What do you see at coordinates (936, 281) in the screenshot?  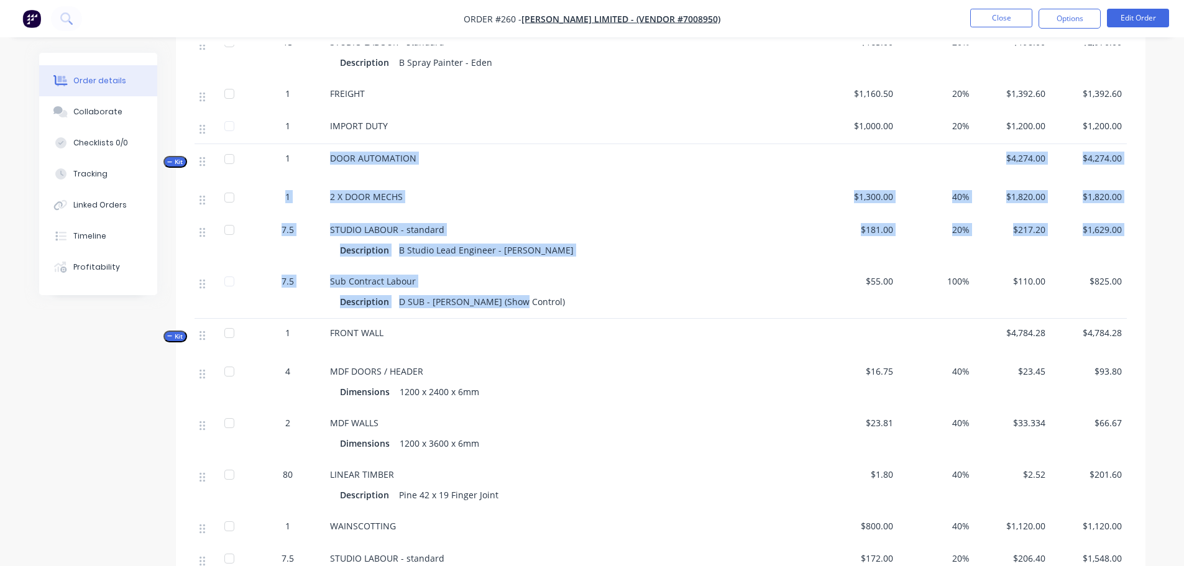 I see `span: 100%` at bounding box center [936, 281].